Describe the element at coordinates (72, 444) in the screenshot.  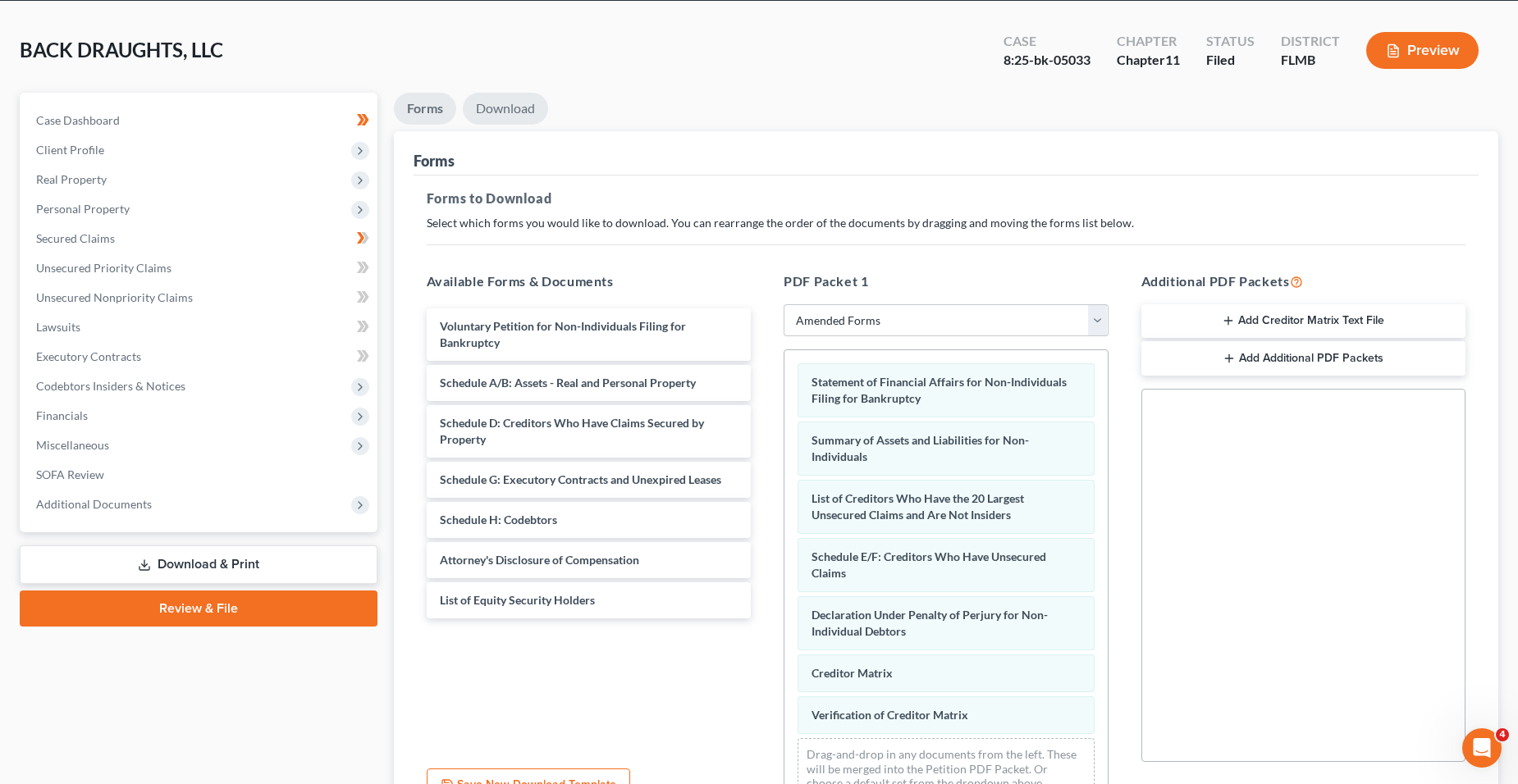
I see `span: Miscellaneous` at that location.